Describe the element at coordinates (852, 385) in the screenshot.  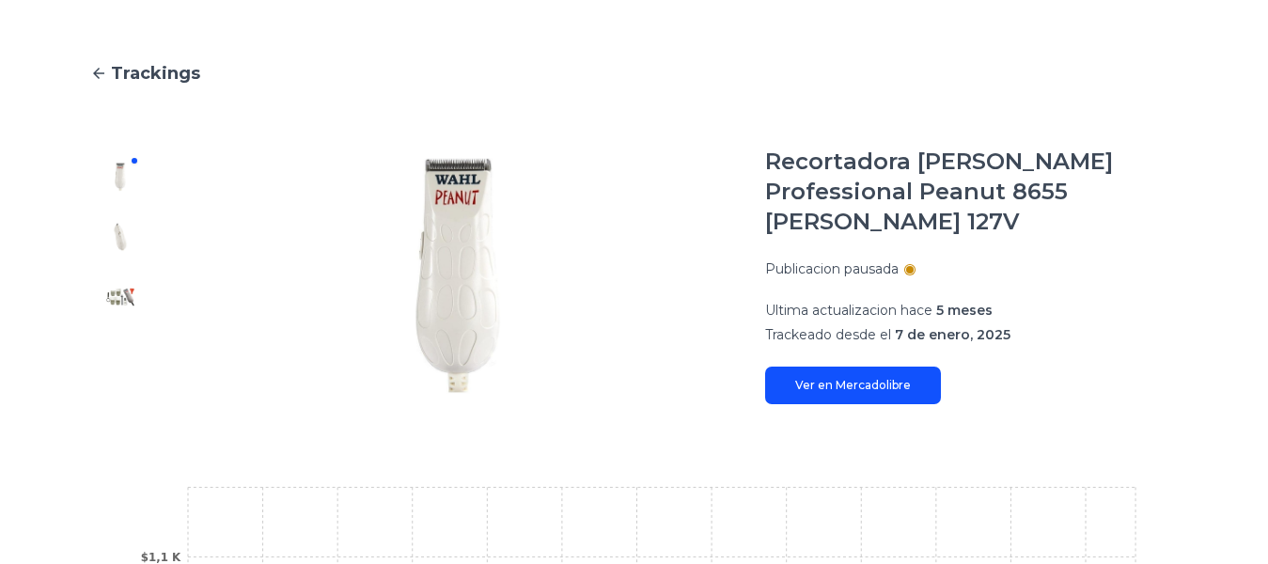
I see `a: Ver en Mercadolibre` at that location.